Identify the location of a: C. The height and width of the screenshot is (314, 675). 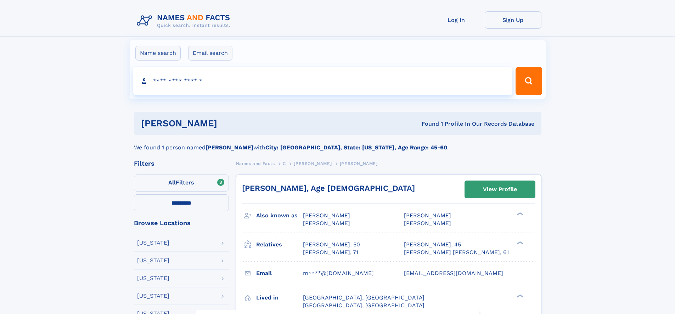
(284, 163).